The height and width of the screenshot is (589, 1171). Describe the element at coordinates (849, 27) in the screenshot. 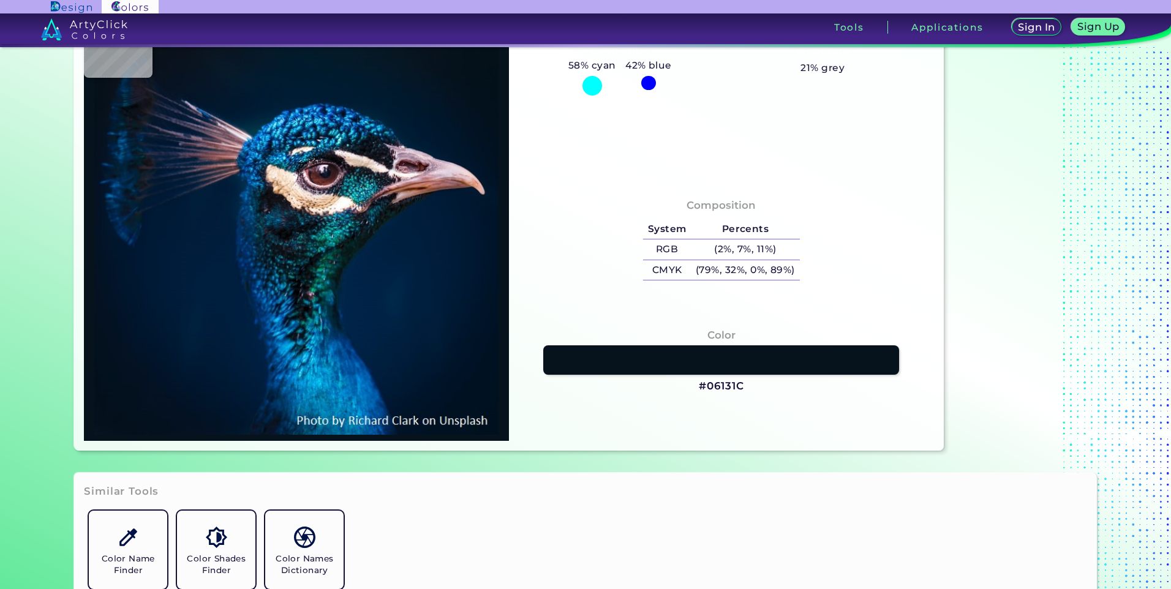

I see `h3: Tools` at that location.